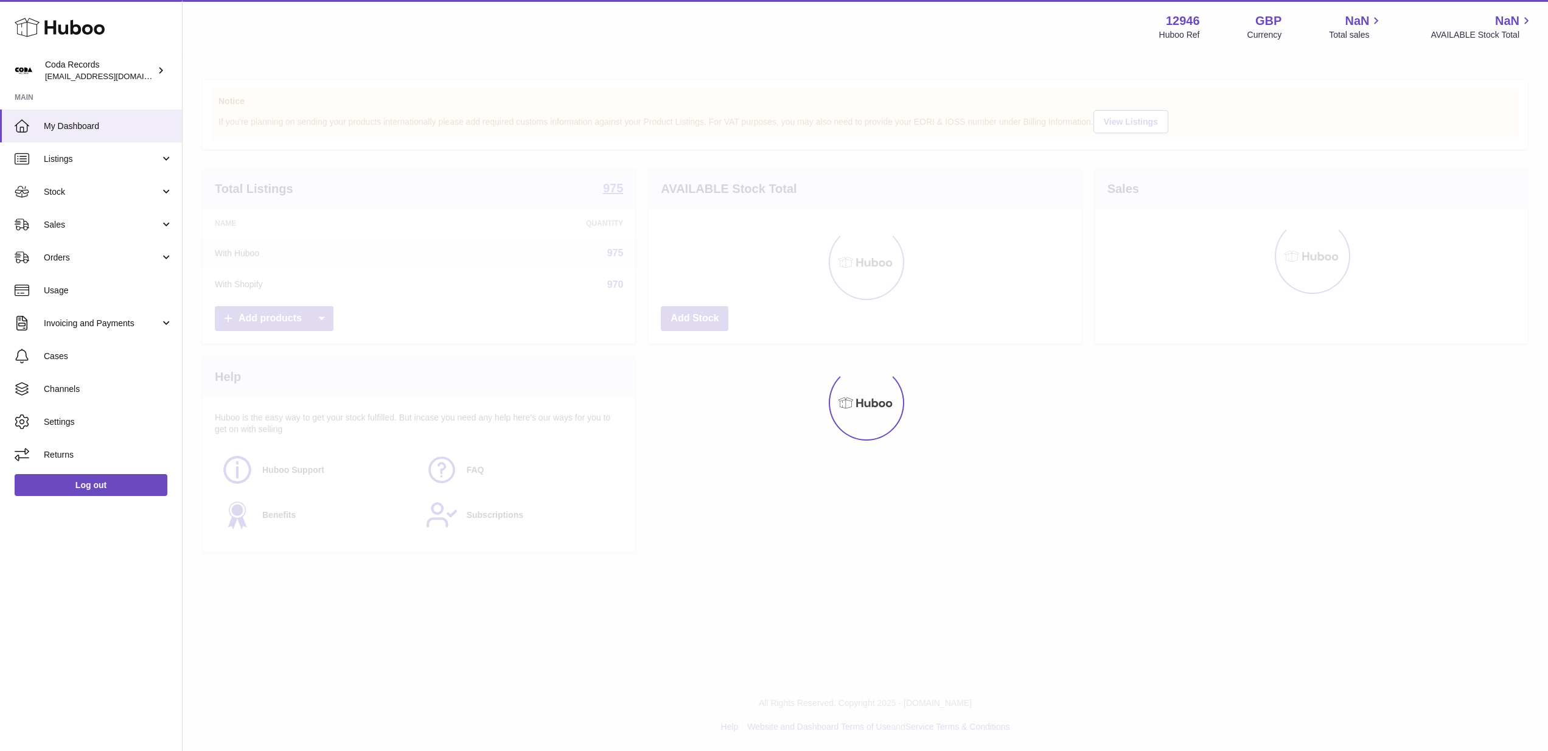  Describe the element at coordinates (1482, 27) in the screenshot. I see `a: NaN AVAILABLE Stock Total` at that location.